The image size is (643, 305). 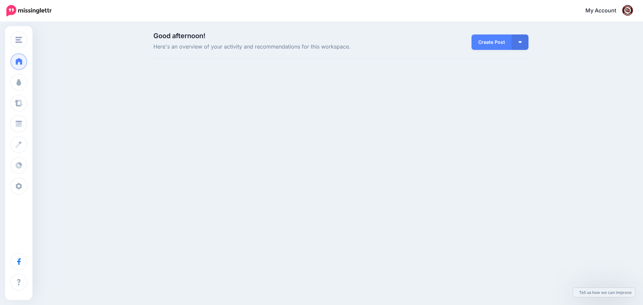 I want to click on img: Missinglettr, so click(x=29, y=11).